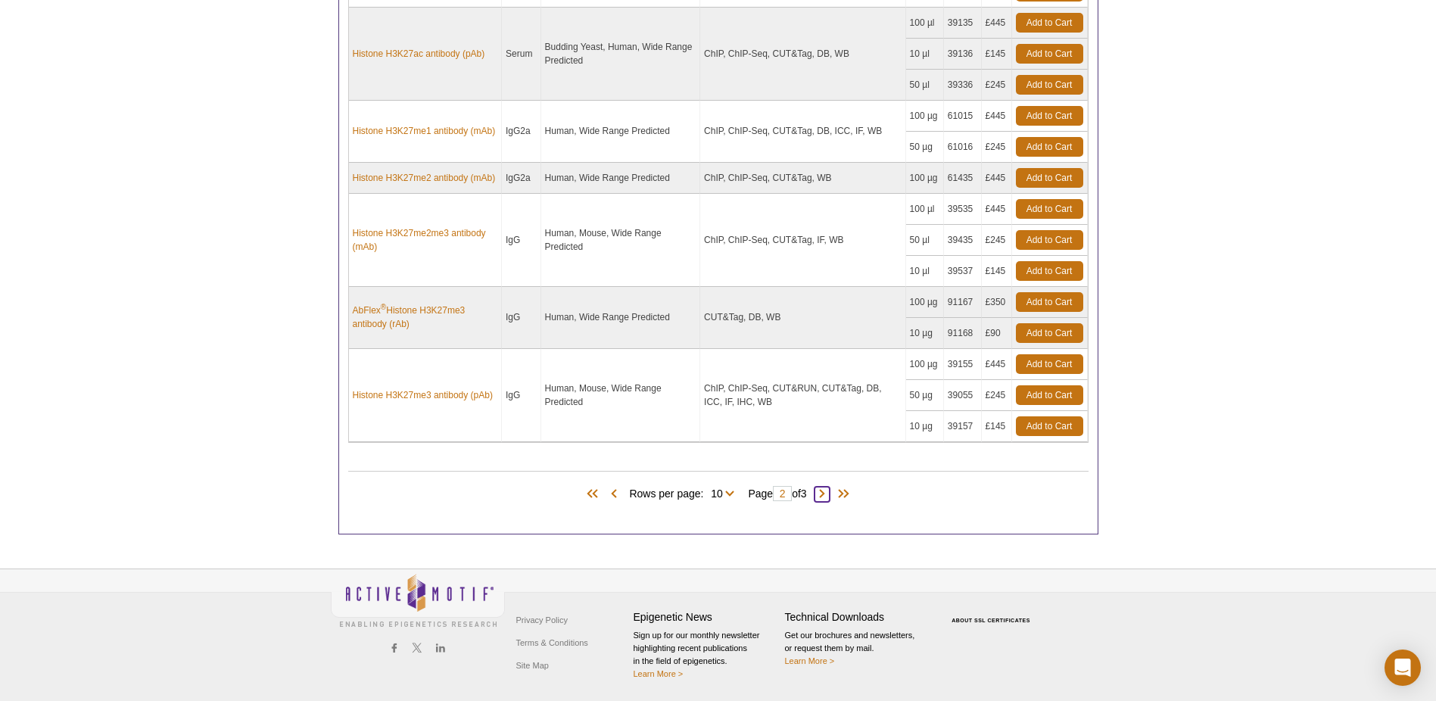  I want to click on h4: Epigenetic News, so click(706, 617).